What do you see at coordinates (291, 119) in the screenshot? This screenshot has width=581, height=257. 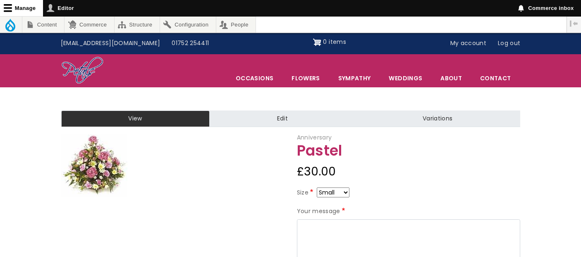 I see `nav: Tabs` at bounding box center [291, 119].